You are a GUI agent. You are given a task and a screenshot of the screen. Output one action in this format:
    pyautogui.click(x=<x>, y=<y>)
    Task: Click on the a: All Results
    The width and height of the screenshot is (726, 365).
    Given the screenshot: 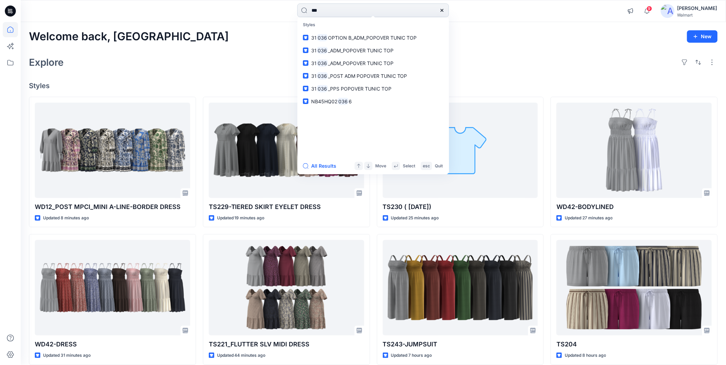 What is the action you would take?
    pyautogui.click(x=322, y=166)
    